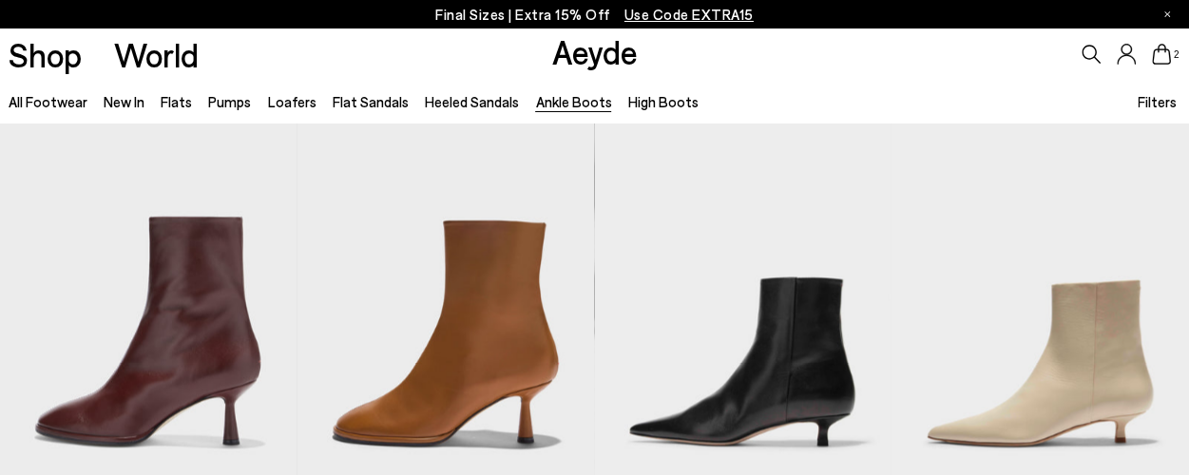 The width and height of the screenshot is (1189, 475). I want to click on span: 2, so click(1176, 54).